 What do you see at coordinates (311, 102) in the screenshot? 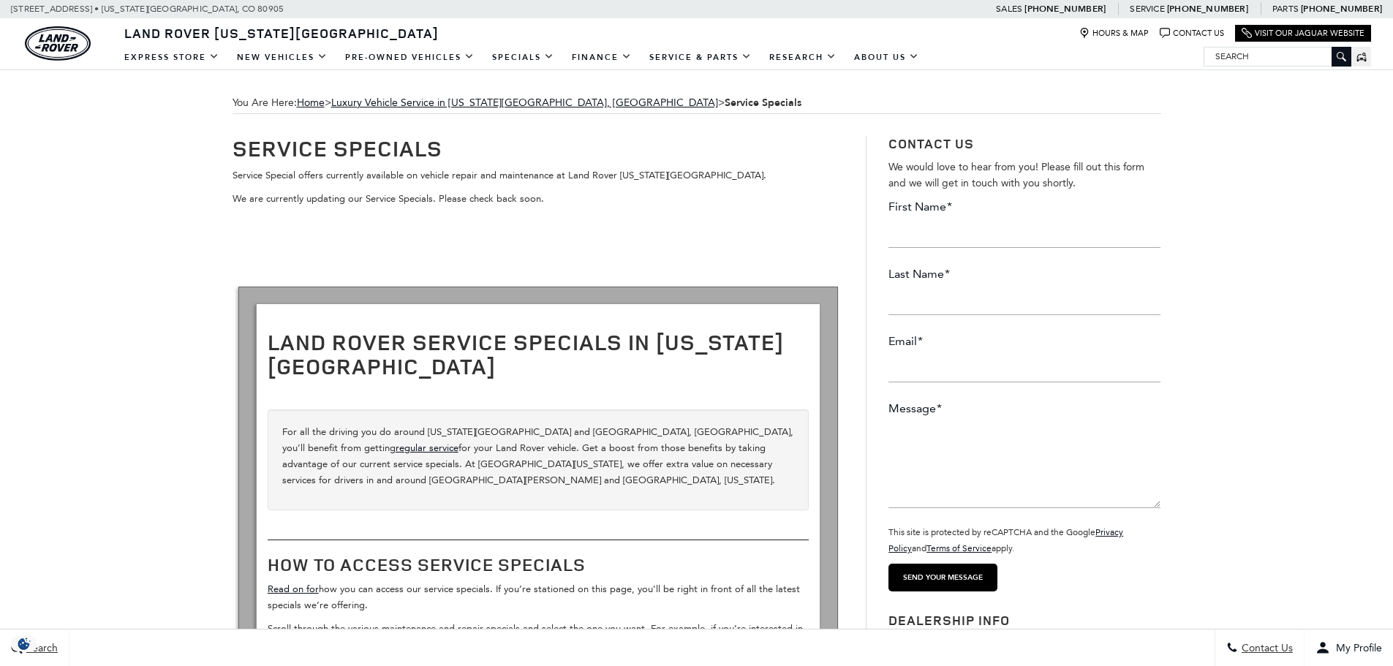
I see `a: Home` at bounding box center [311, 102].